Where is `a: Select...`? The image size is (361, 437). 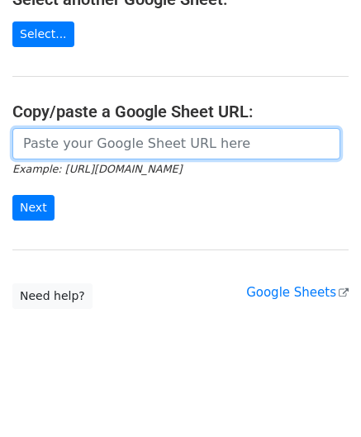 a: Select... is located at coordinates (43, 34).